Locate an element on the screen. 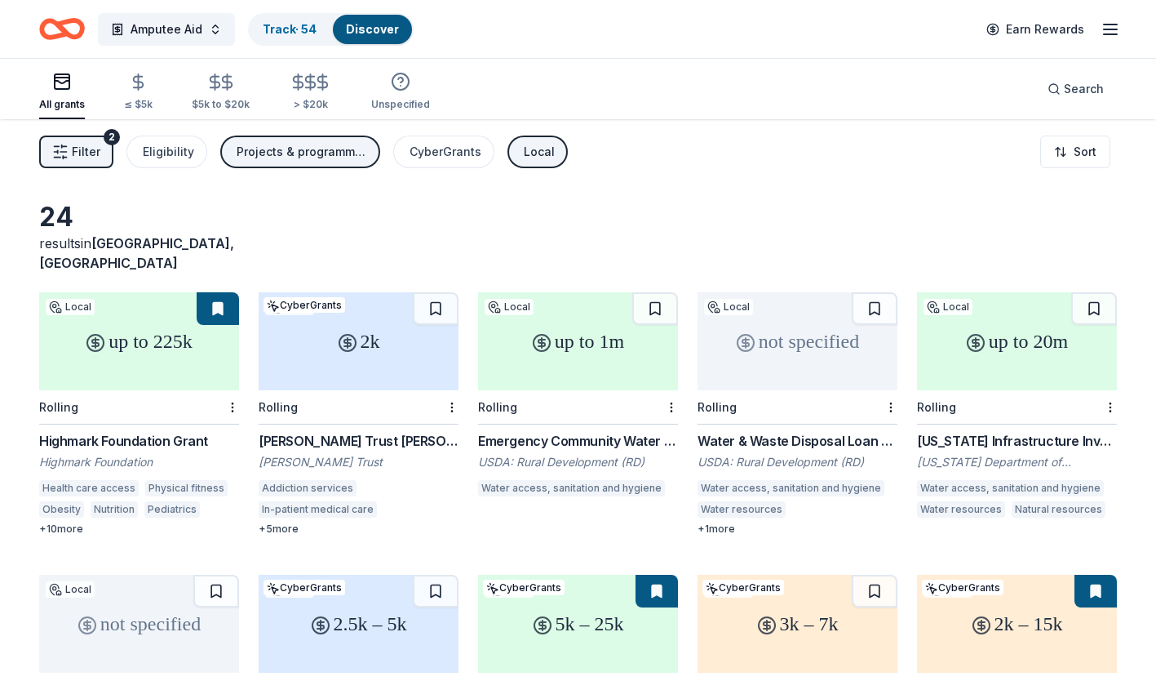 The width and height of the screenshot is (1156, 681). span: Amputee Aid is located at coordinates (166, 29).